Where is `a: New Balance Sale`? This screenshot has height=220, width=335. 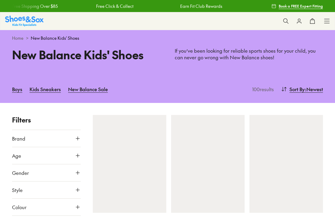 a: New Balance Sale is located at coordinates (88, 89).